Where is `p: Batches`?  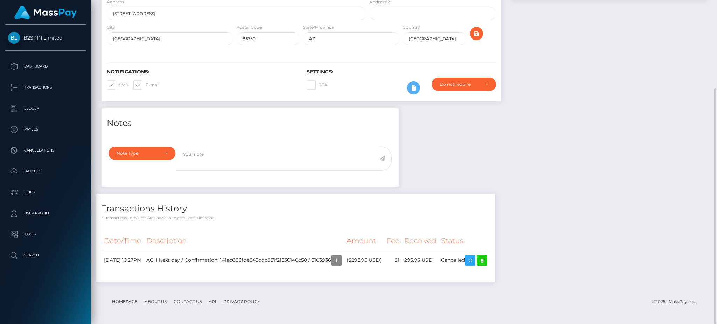
p: Batches is located at coordinates (45, 171).